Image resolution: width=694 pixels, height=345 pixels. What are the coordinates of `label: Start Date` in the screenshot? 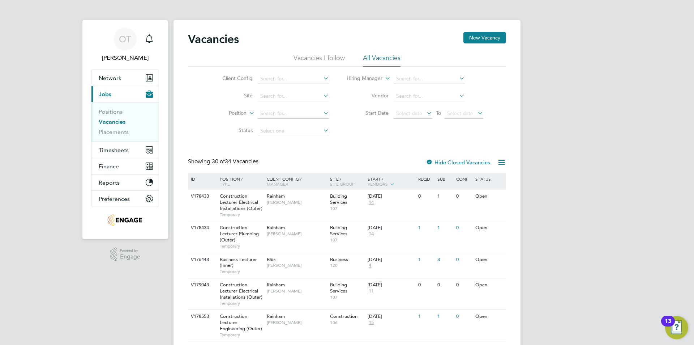 It's located at (368, 113).